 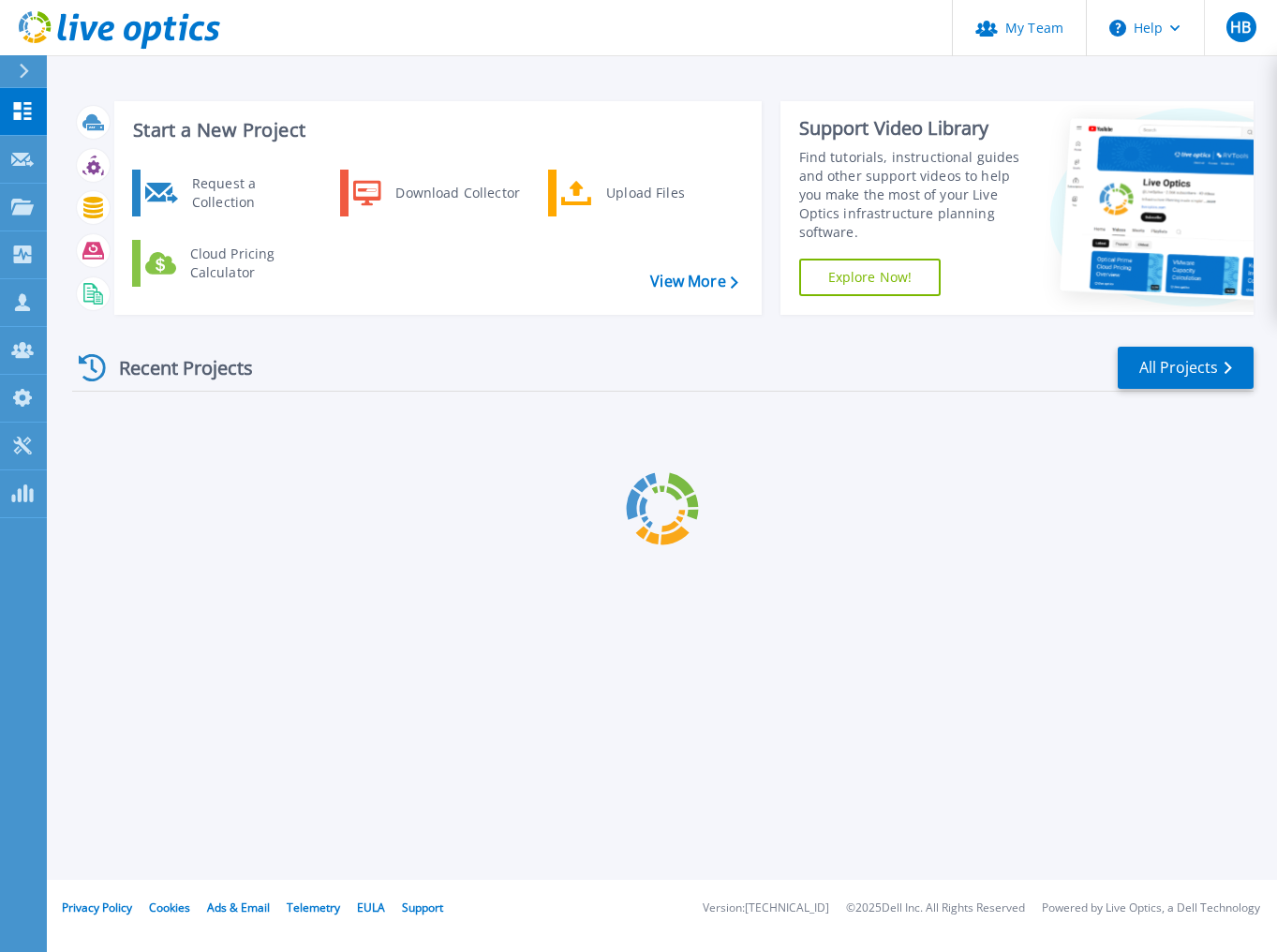 What do you see at coordinates (1151, 908) in the screenshot?
I see `li: Powered by Live Optics, a Dell Technology` at bounding box center [1151, 908].